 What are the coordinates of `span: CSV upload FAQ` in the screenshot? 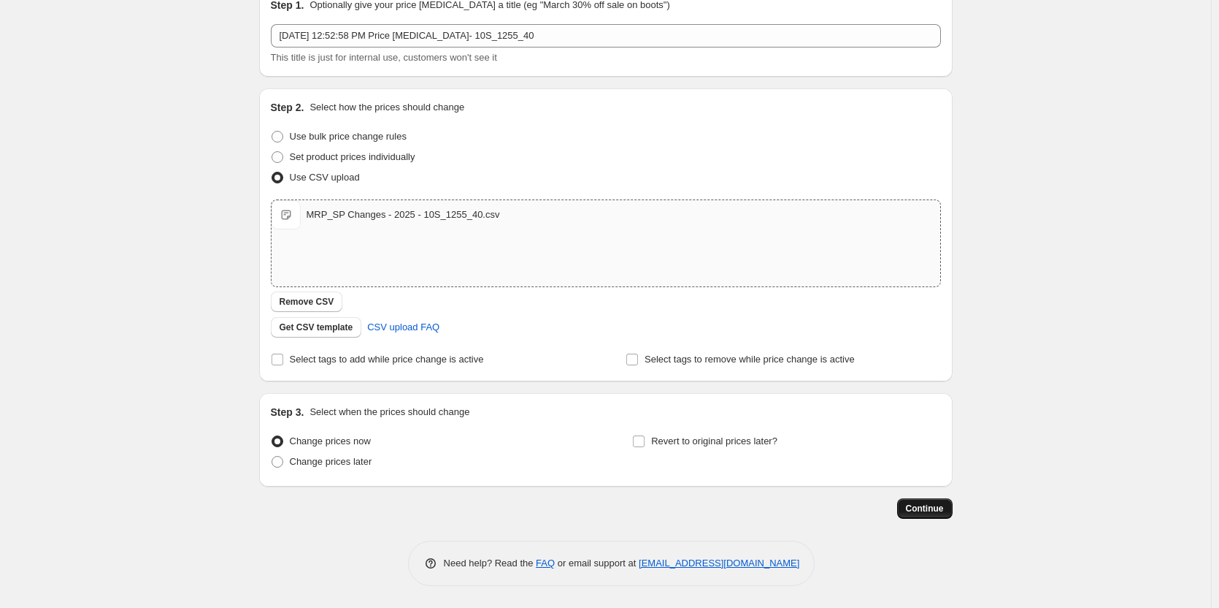 It's located at (403, 327).